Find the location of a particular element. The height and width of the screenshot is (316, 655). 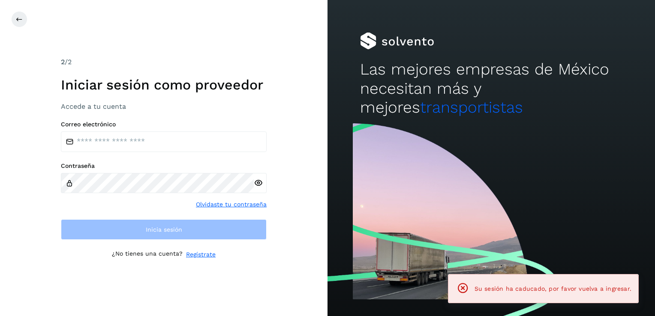

span: Su sesión ha caducado, por favor vuelva a ingresar. is located at coordinates (553, 289).